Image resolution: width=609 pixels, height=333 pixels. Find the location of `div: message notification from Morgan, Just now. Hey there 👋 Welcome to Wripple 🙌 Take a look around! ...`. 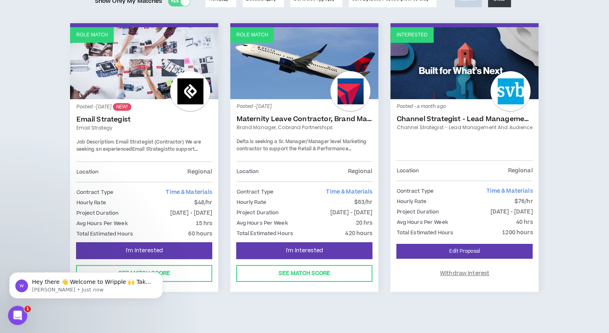

div: message notification from Morgan, Just now. Hey there 👋 Welcome to Wripple 🙌 Take a look around! ... is located at coordinates (80, 30).